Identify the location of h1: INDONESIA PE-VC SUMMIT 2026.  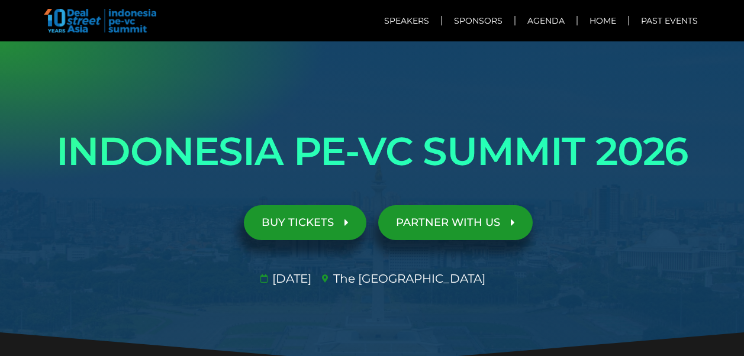
(372, 152).